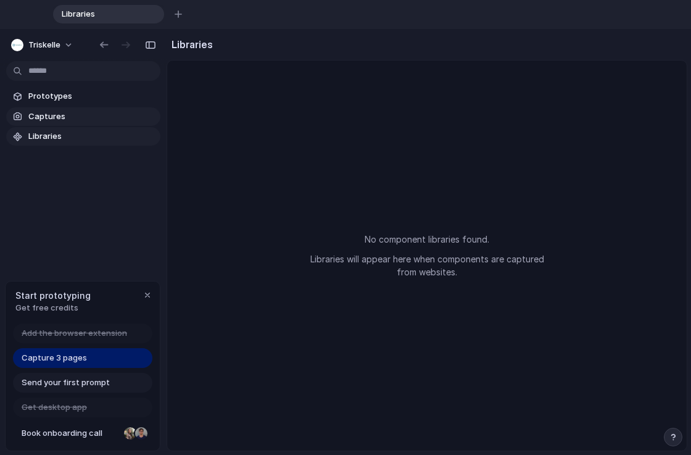 This screenshot has height=455, width=691. Describe the element at coordinates (53, 295) in the screenshot. I see `span: Start prototyping` at that location.